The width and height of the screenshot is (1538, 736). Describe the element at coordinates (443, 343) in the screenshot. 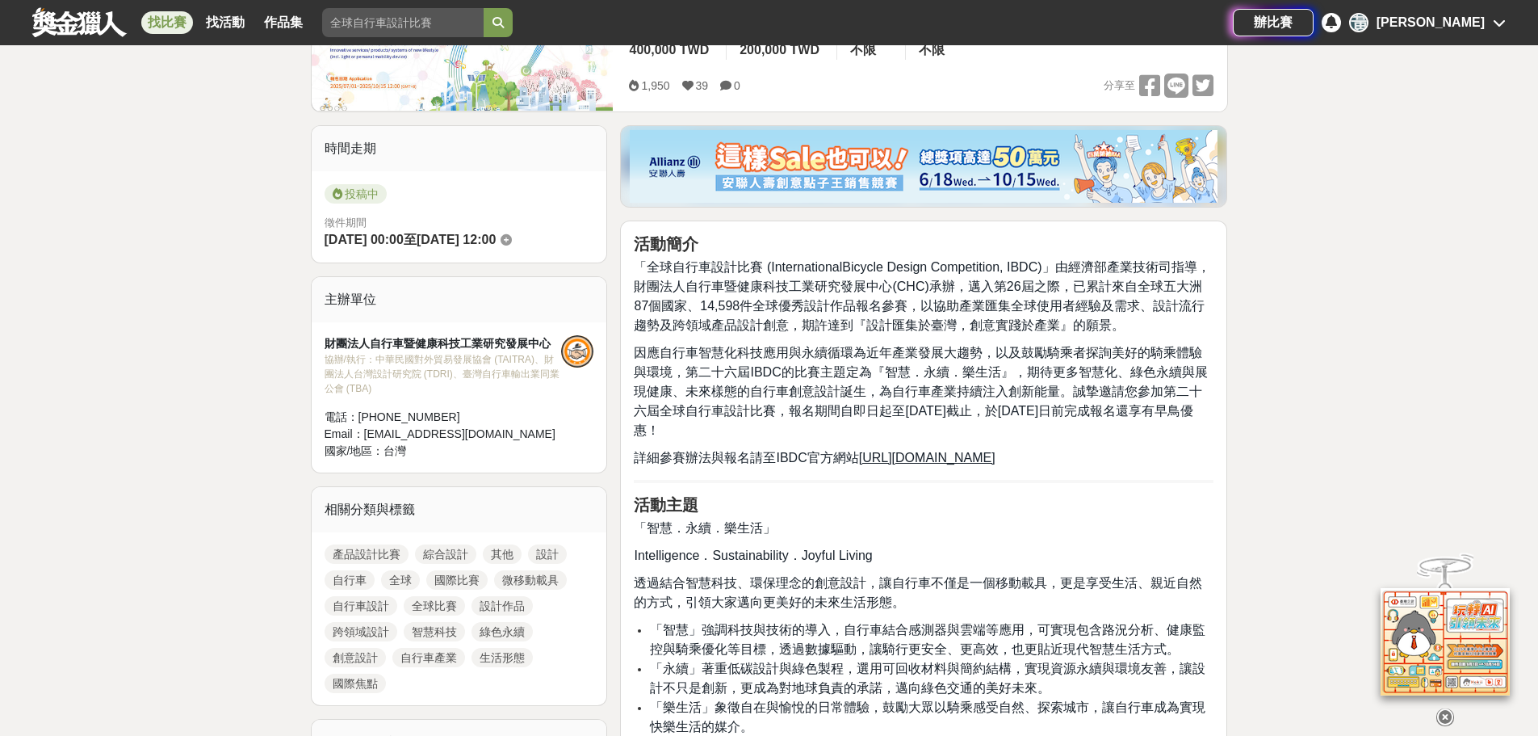

I see `div: 財團法人自行車暨健康科技工業研究發展中心` at that location.